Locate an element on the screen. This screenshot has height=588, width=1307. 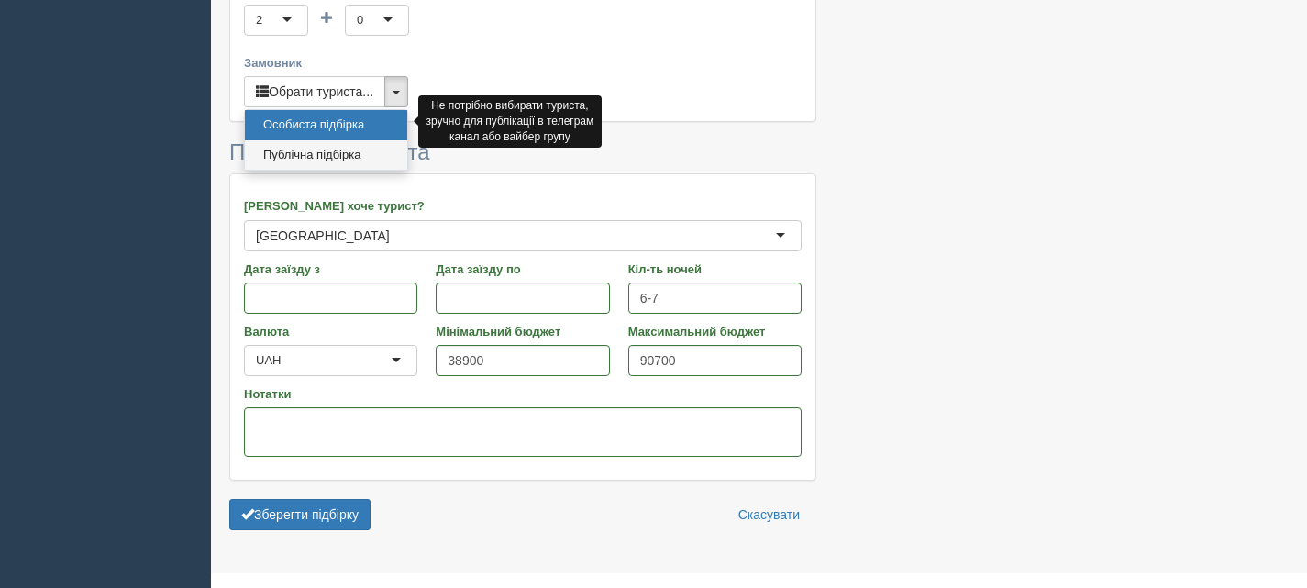
input: 7-10 або 7,10,14 is located at coordinates (715, 298).